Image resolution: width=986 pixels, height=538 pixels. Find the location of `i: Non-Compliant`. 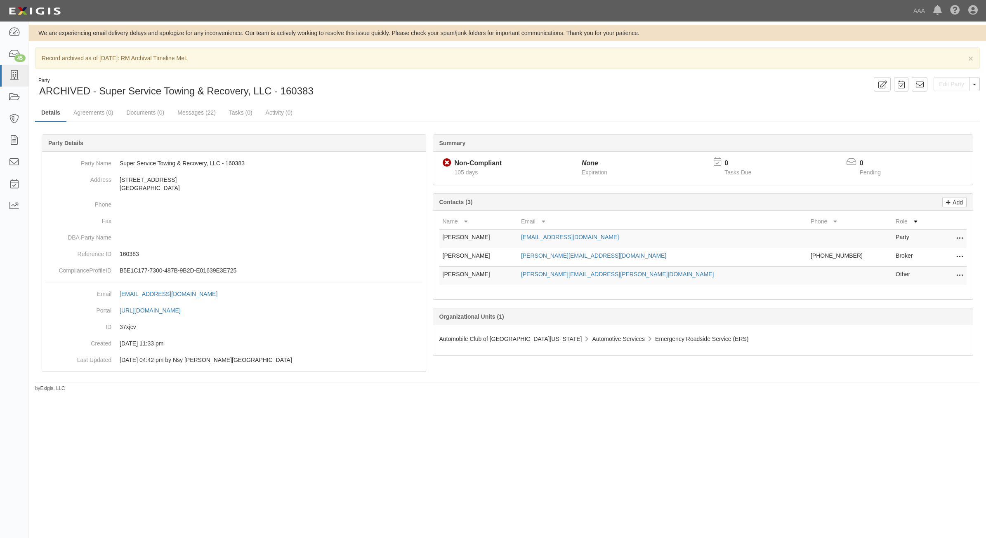

i: Non-Compliant is located at coordinates (447, 163).